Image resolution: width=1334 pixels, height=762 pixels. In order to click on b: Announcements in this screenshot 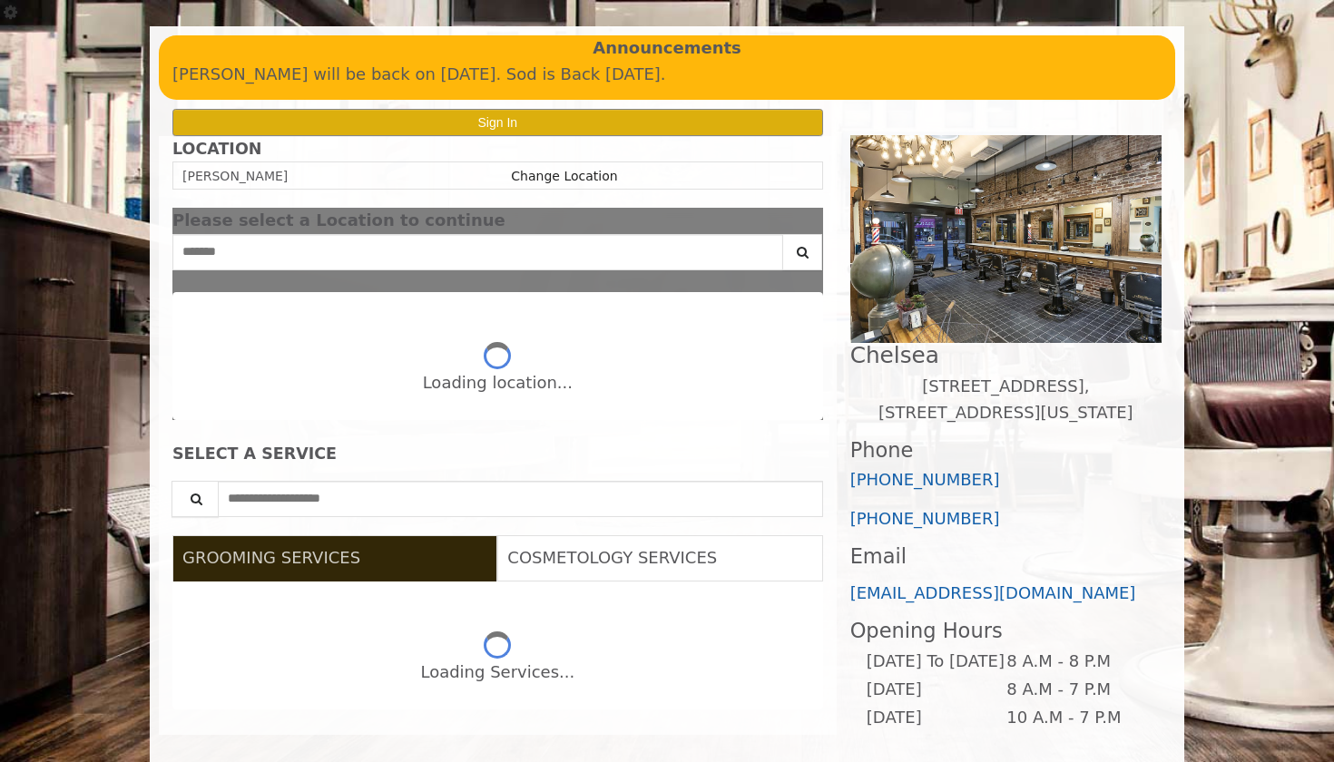, I will do `click(667, 48)`.